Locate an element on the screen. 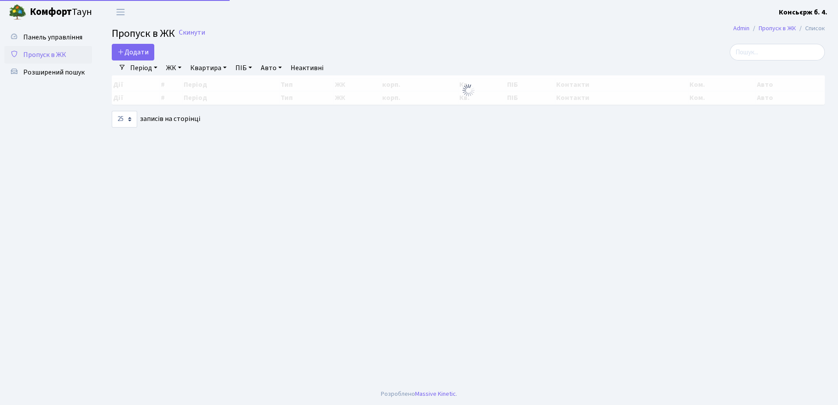  span: Таун is located at coordinates (61, 12).